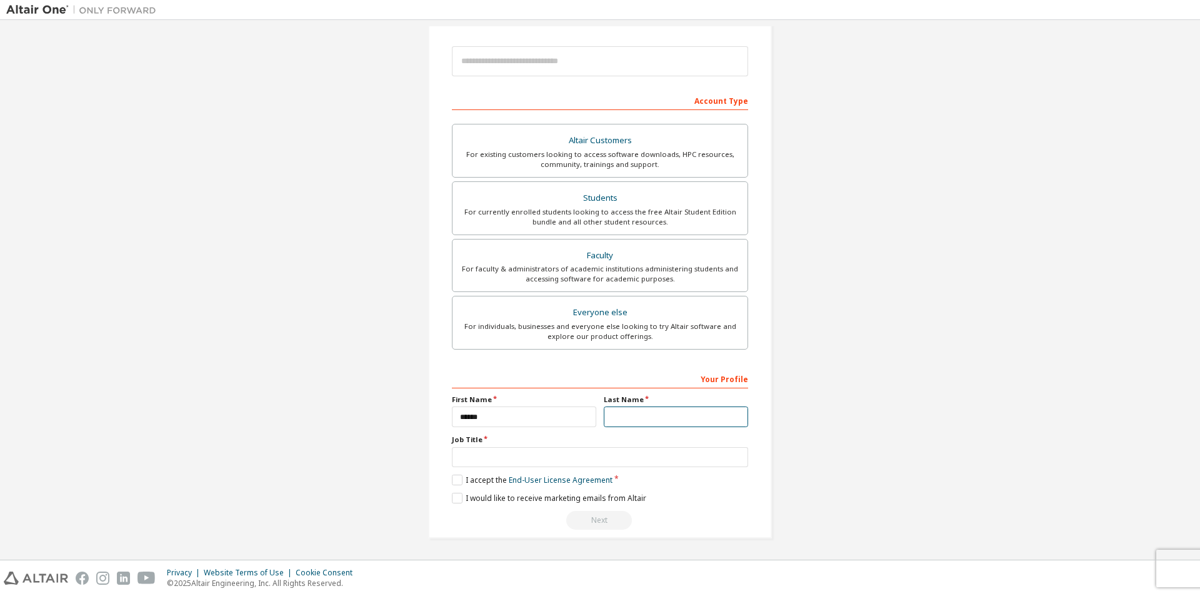  What do you see at coordinates (676, 400) in the screenshot?
I see `label: Last Name` at bounding box center [676, 400].